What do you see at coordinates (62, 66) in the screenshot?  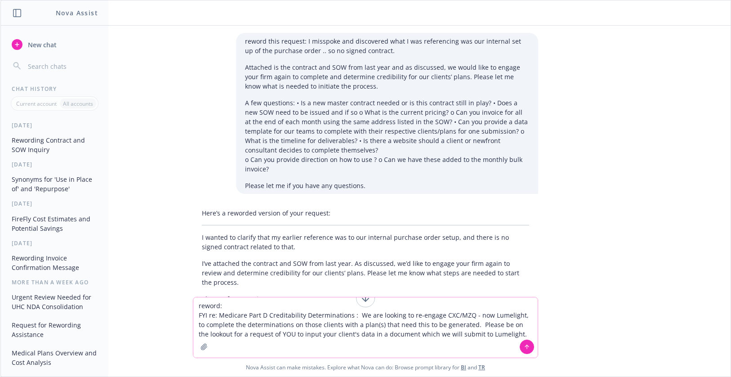 I see `input: Search chats` at bounding box center [62, 66].